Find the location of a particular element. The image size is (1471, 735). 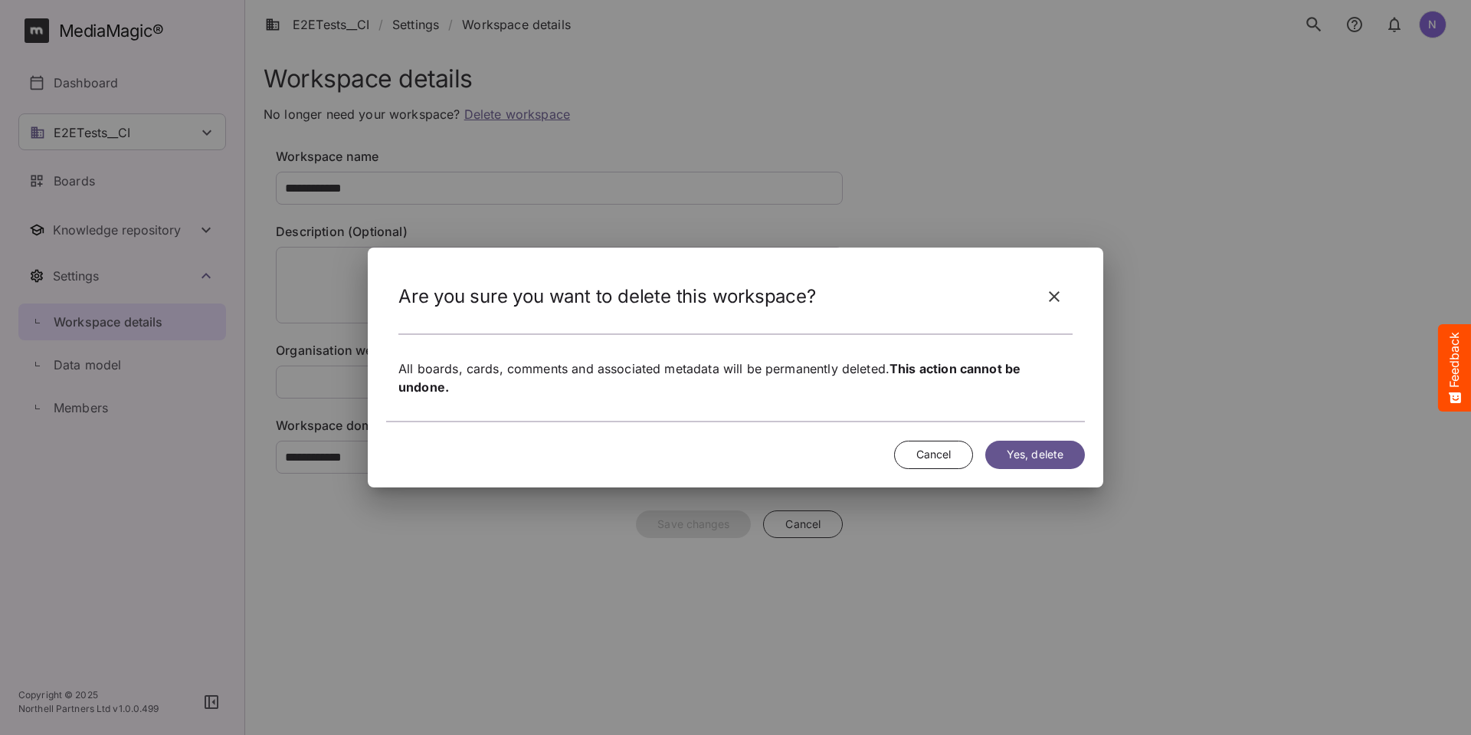

button: Feedback is located at coordinates (1454, 368).